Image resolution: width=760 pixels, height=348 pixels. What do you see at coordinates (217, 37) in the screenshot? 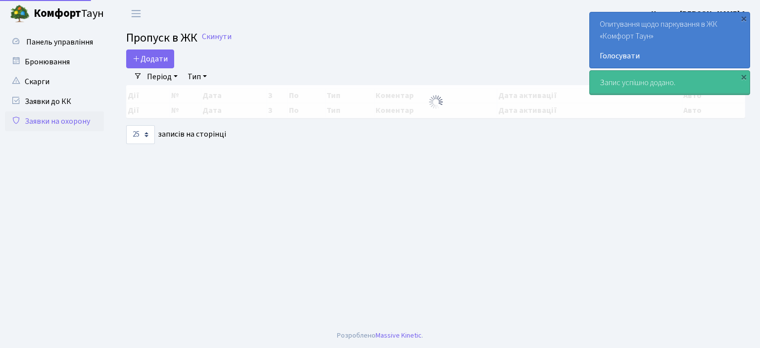
I see `a: Скинути` at bounding box center [217, 37].